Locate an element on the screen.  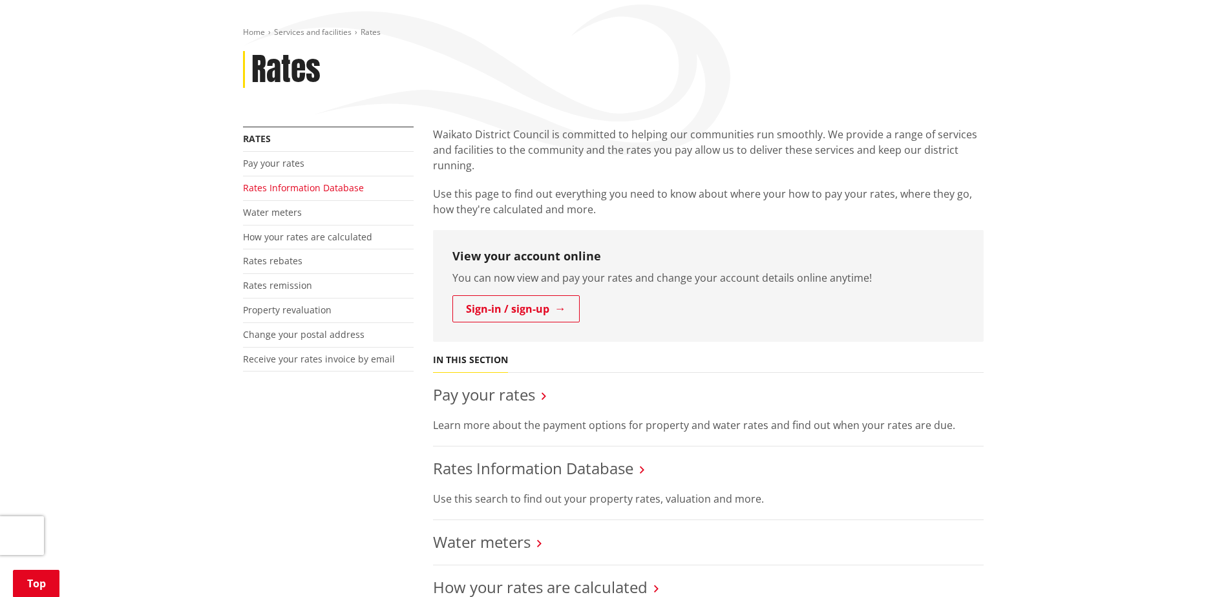
p: You can now view and pay your rates and change your account details online anytime! is located at coordinates (708, 278).